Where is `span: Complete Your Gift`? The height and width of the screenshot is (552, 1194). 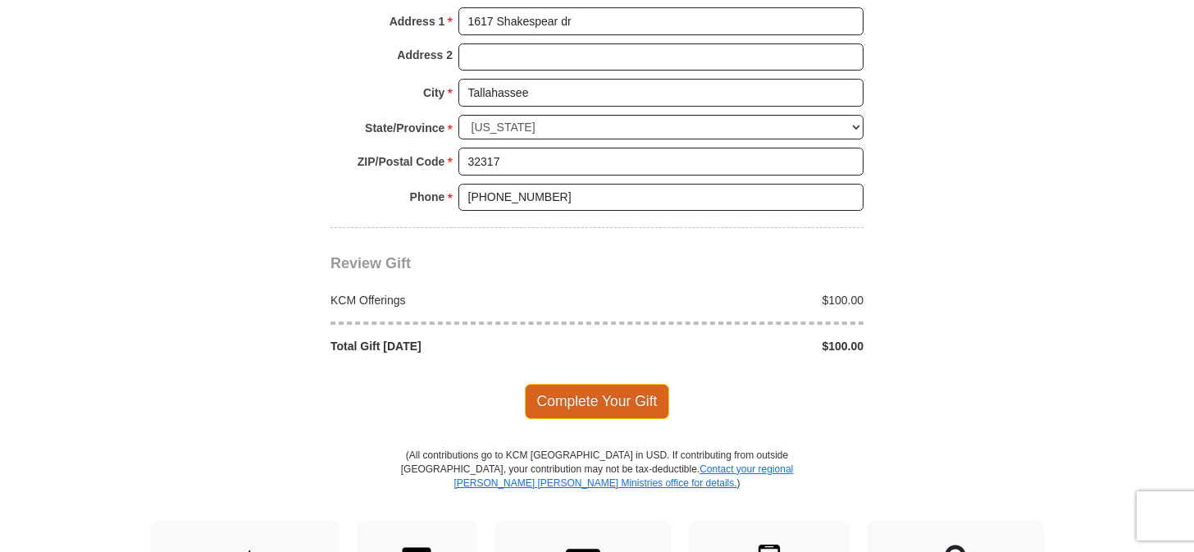 span: Complete Your Gift is located at coordinates (597, 401).